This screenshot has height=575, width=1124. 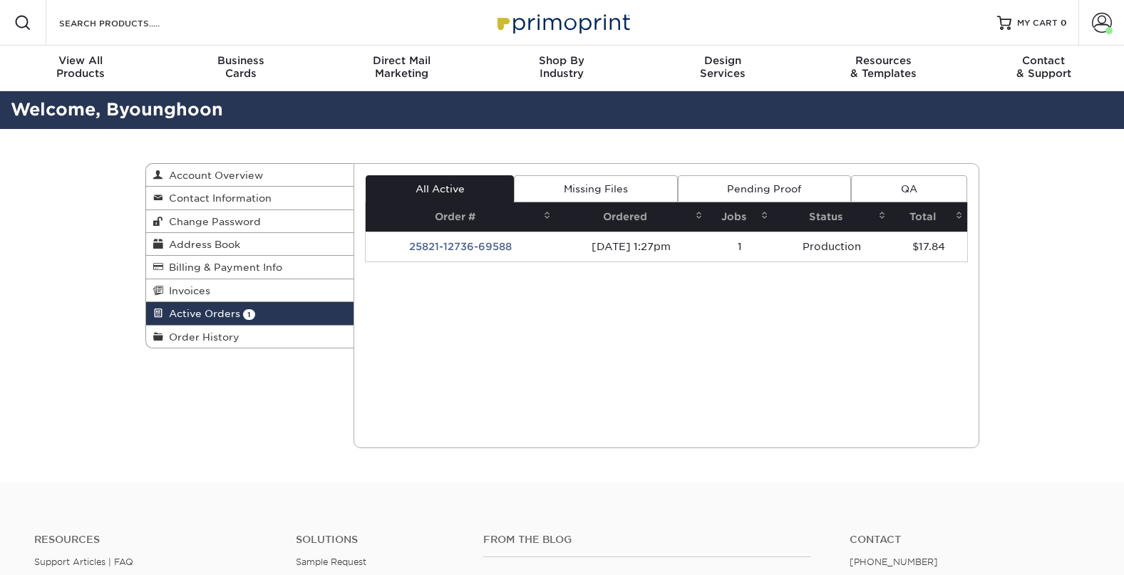 What do you see at coordinates (250, 291) in the screenshot?
I see `a: Invoices` at bounding box center [250, 291].